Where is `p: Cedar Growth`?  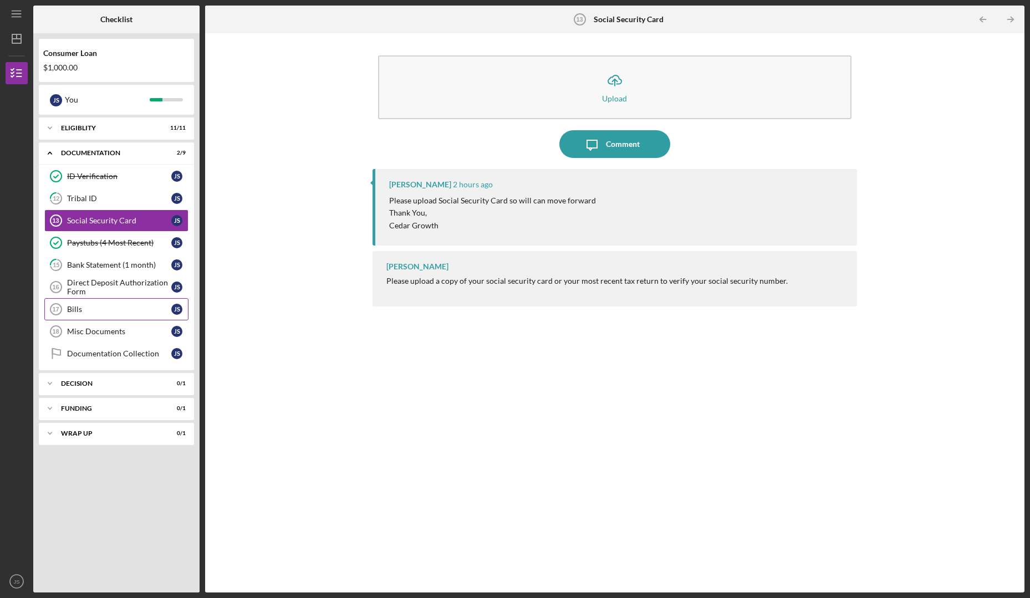
p: Cedar Growth is located at coordinates (492, 226).